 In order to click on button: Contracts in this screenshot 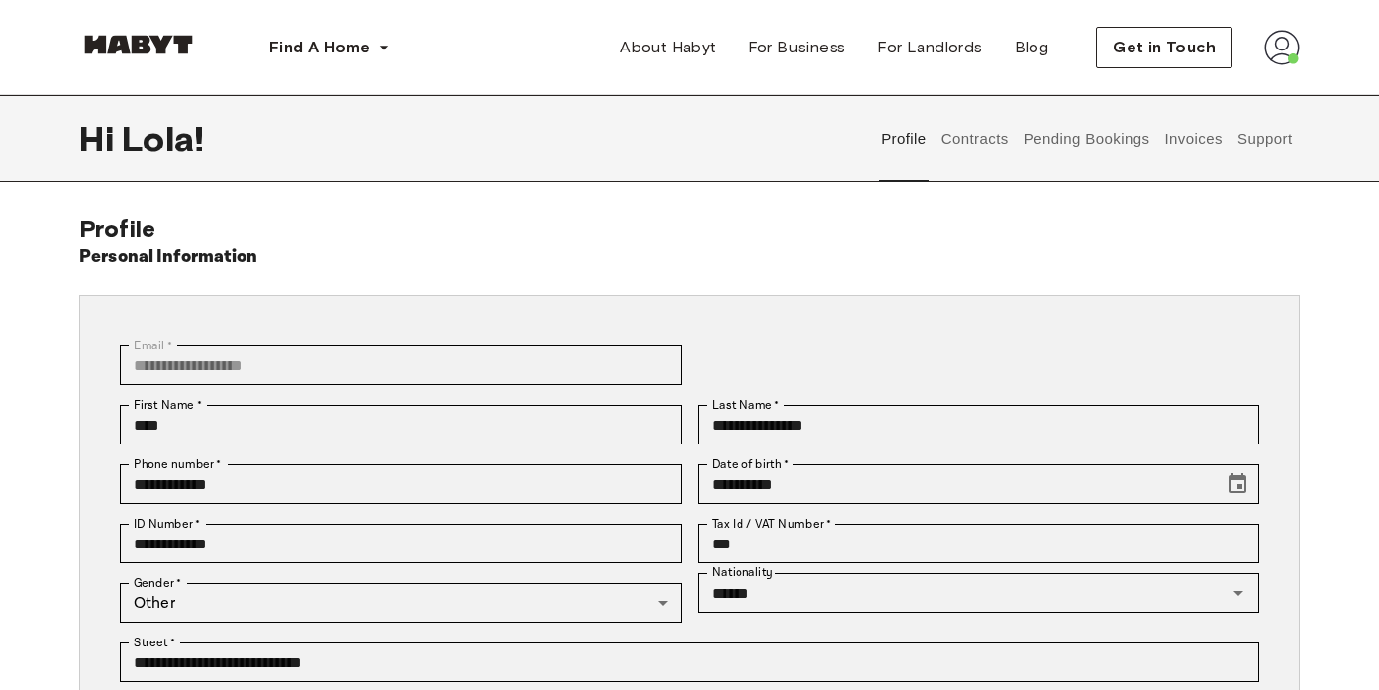, I will do `click(974, 139)`.